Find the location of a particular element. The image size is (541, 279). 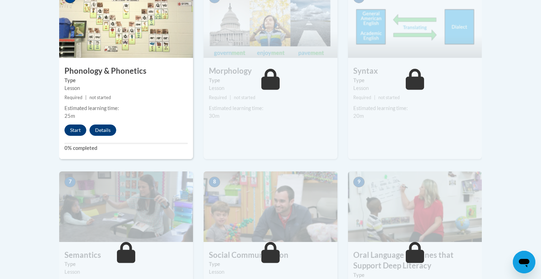

button: Details is located at coordinates (103, 130).